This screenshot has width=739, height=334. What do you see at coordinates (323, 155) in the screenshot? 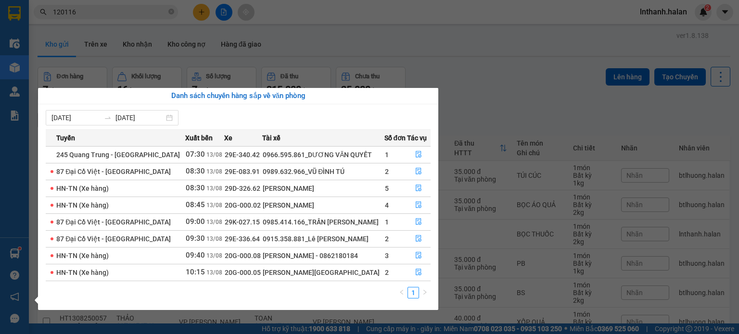
I see `div: 0966.595.861_DƯƠNG VĂN QUYẾT` at bounding box center [323, 155].